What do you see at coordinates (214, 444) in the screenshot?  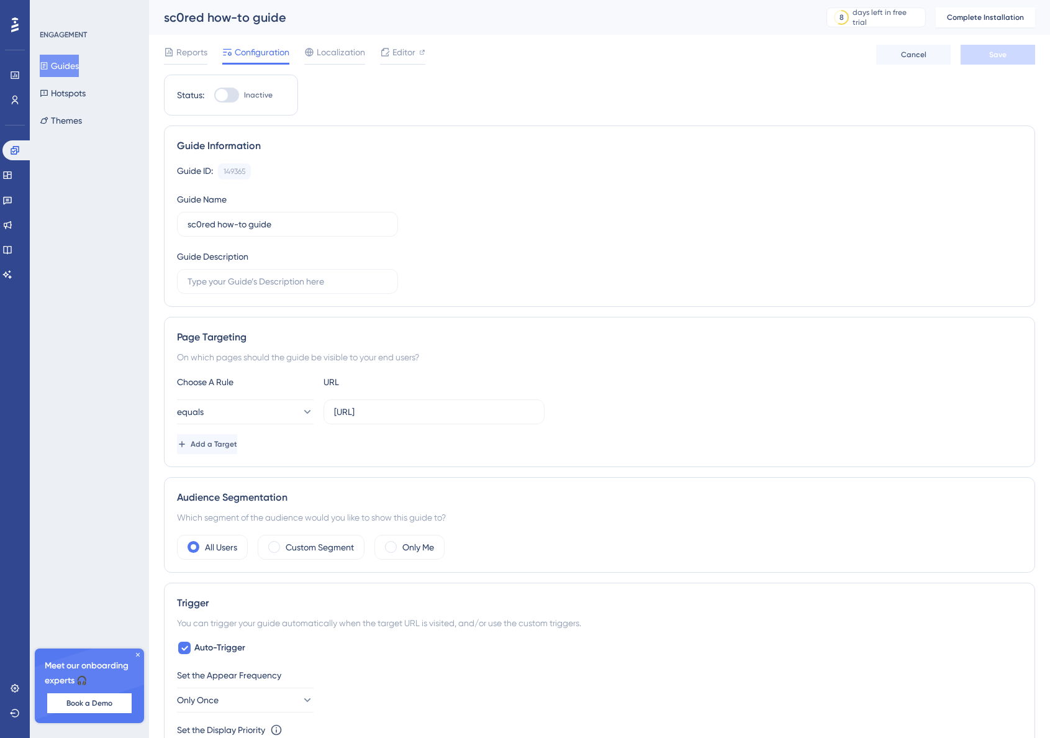 I see `span: Add a Target` at bounding box center [214, 444].